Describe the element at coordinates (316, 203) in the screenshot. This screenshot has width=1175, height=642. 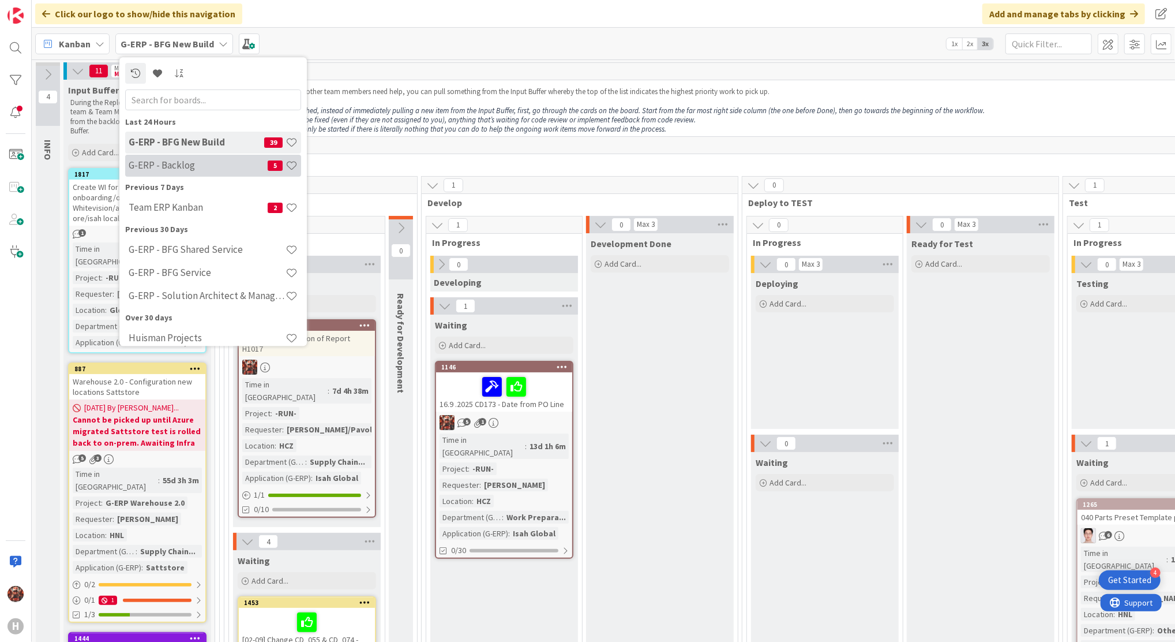
I see `span: Design` at that location.